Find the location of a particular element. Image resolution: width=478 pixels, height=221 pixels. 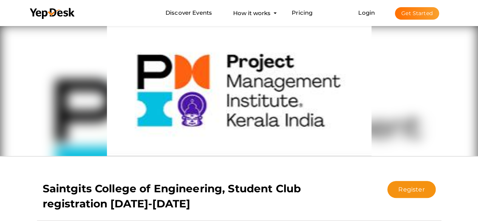

img: FIU3JXK4_normal.png is located at coordinates (239, 90).